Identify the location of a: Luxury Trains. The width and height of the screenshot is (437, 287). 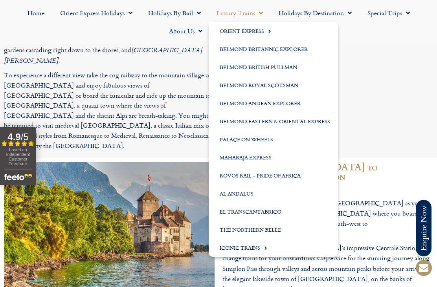
(240, 13).